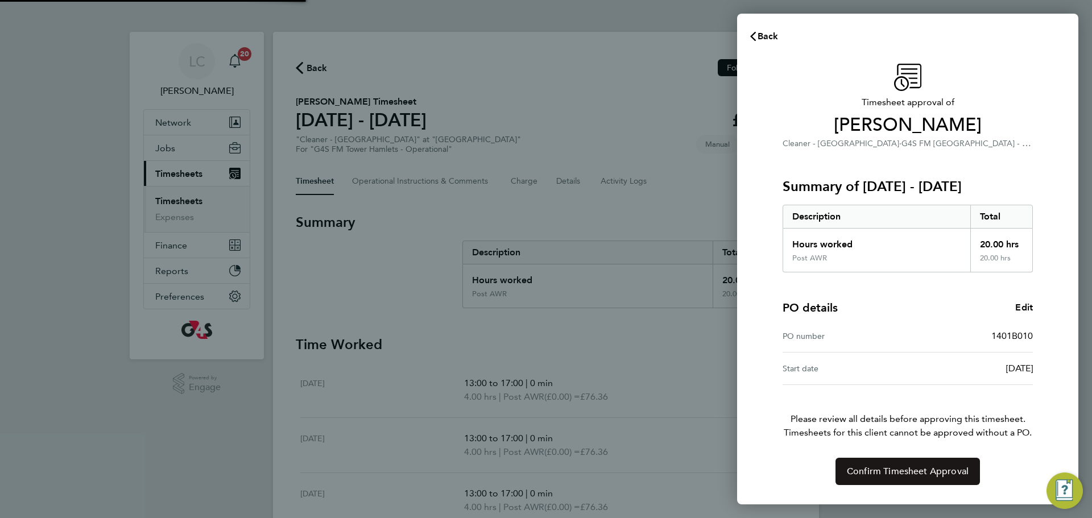 The image size is (1092, 518). I want to click on div: Post AWR, so click(809, 258).